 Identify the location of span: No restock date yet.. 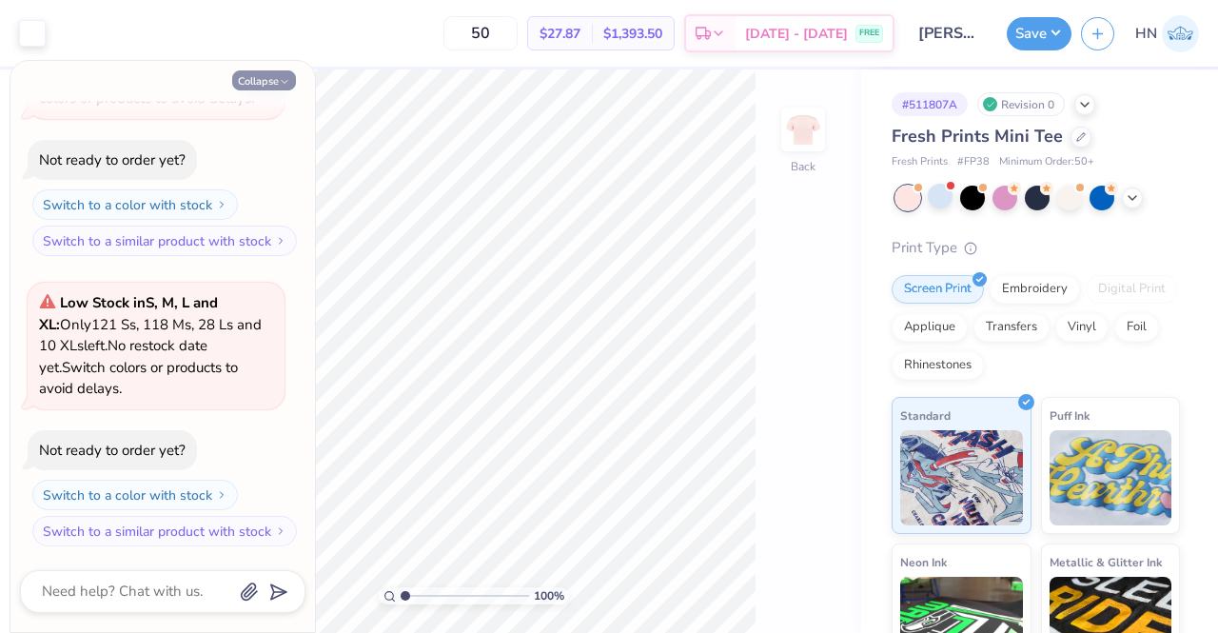
(123, 356).